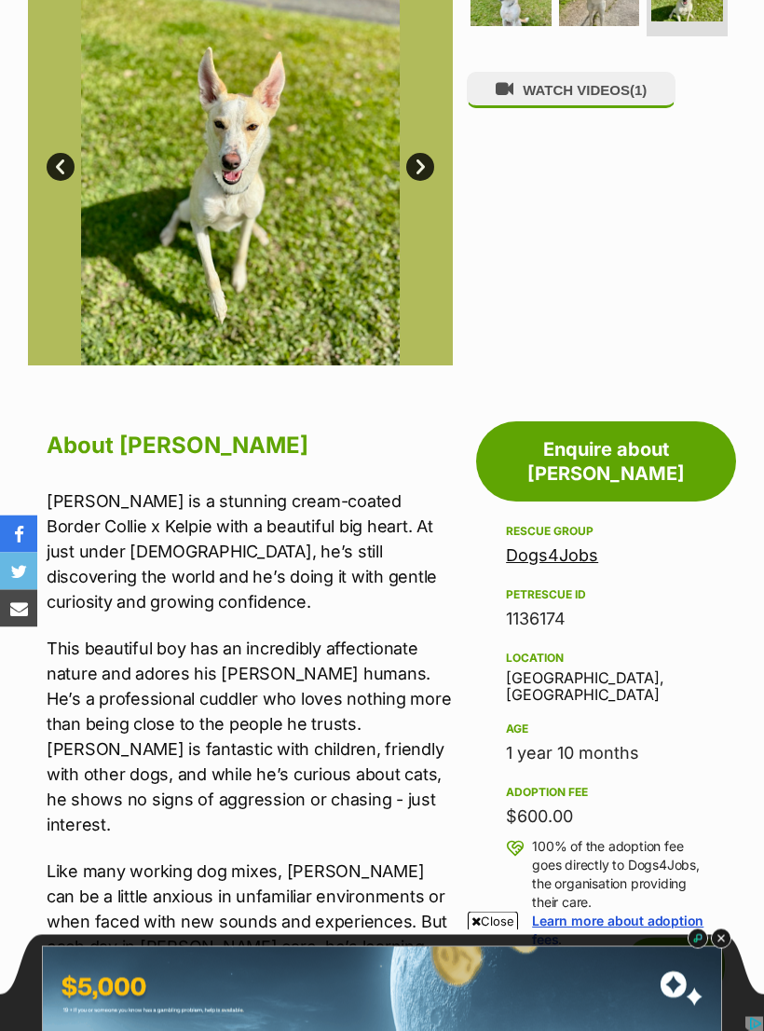  Describe the element at coordinates (61, 168) in the screenshot. I see `a: Prev` at that location.